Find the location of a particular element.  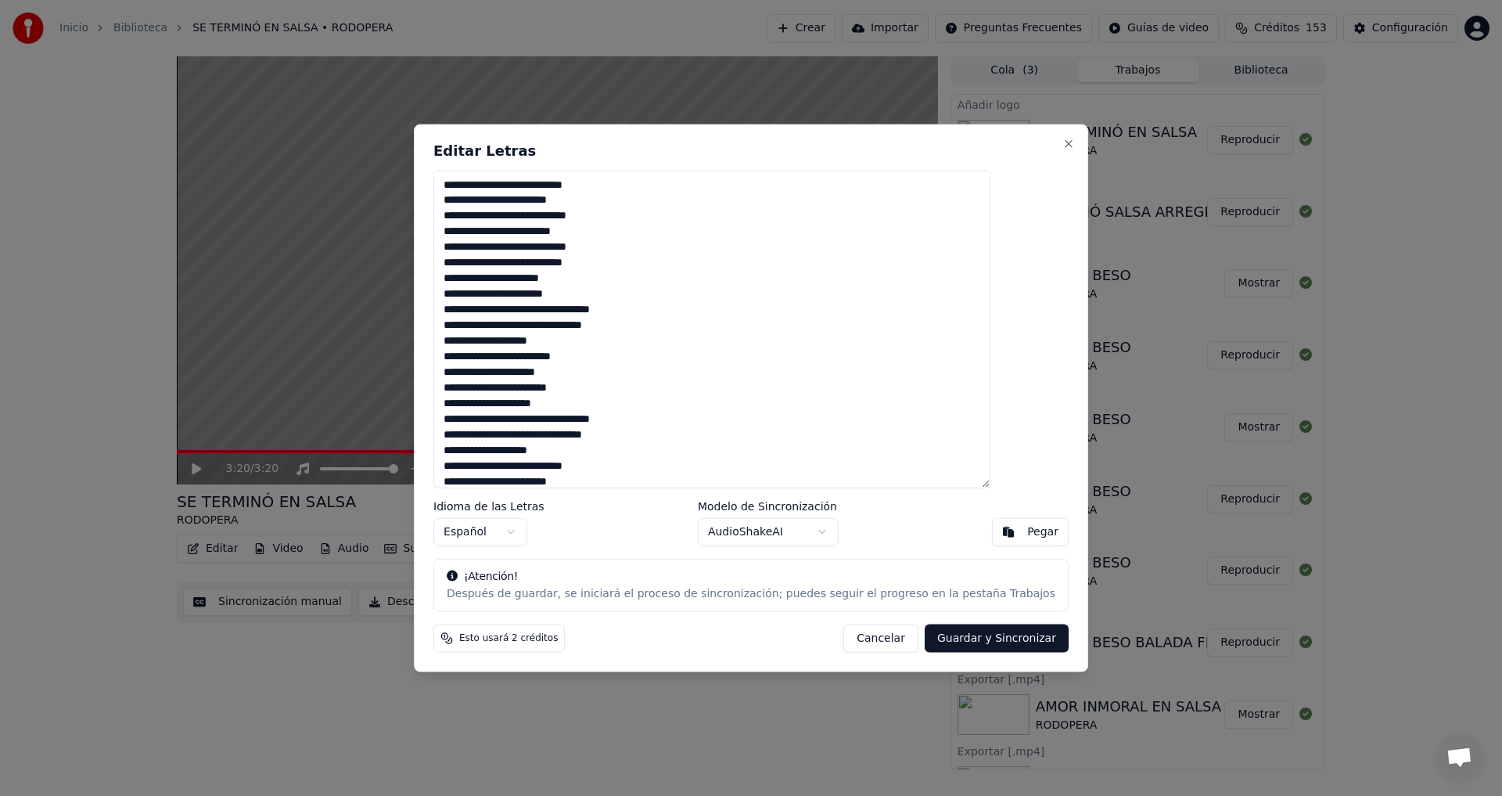

div: ¡Atención! is located at coordinates (751, 577).